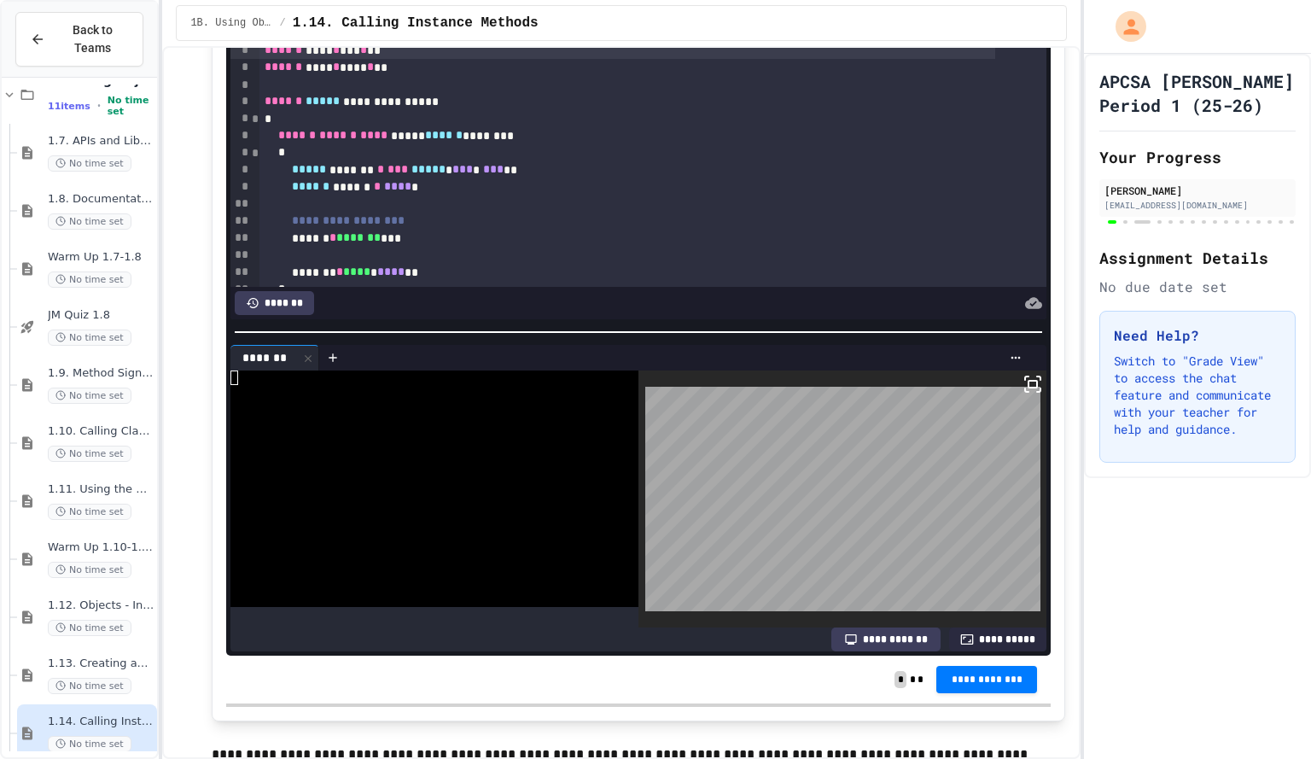 This screenshot has height=759, width=1311. Describe the element at coordinates (101, 547) in the screenshot. I see `span: Warm Up 1.10-1.11` at that location.